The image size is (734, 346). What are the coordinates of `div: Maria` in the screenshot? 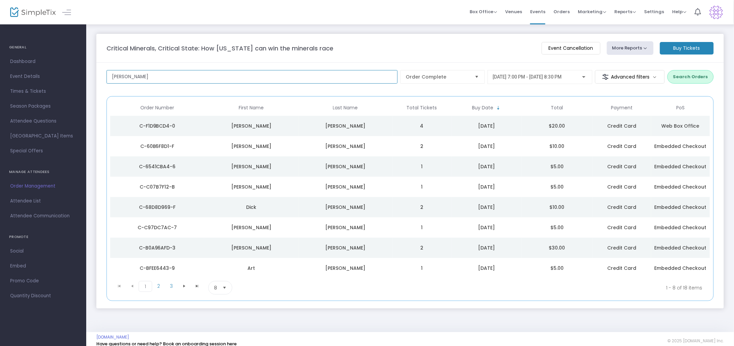 It's located at (251, 247).